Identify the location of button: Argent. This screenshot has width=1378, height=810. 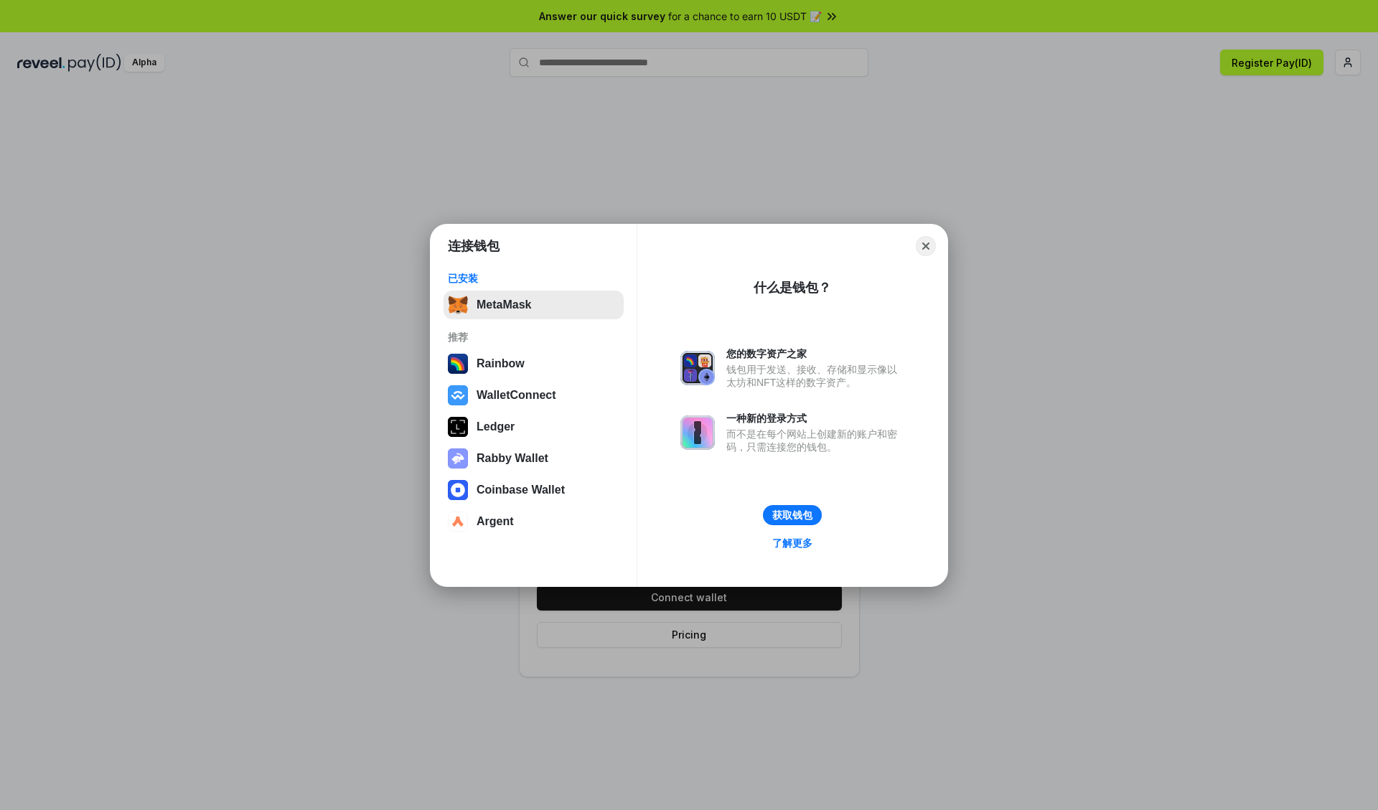
(533, 522).